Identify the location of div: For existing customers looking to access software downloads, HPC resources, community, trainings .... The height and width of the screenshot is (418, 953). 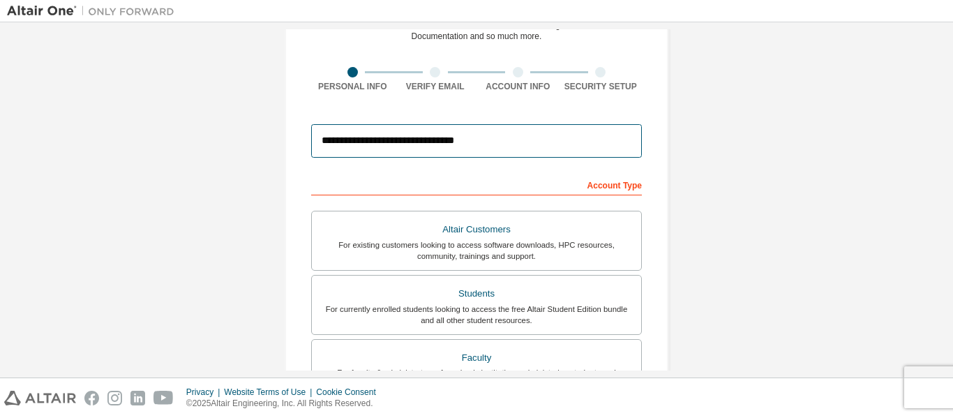
(476, 250).